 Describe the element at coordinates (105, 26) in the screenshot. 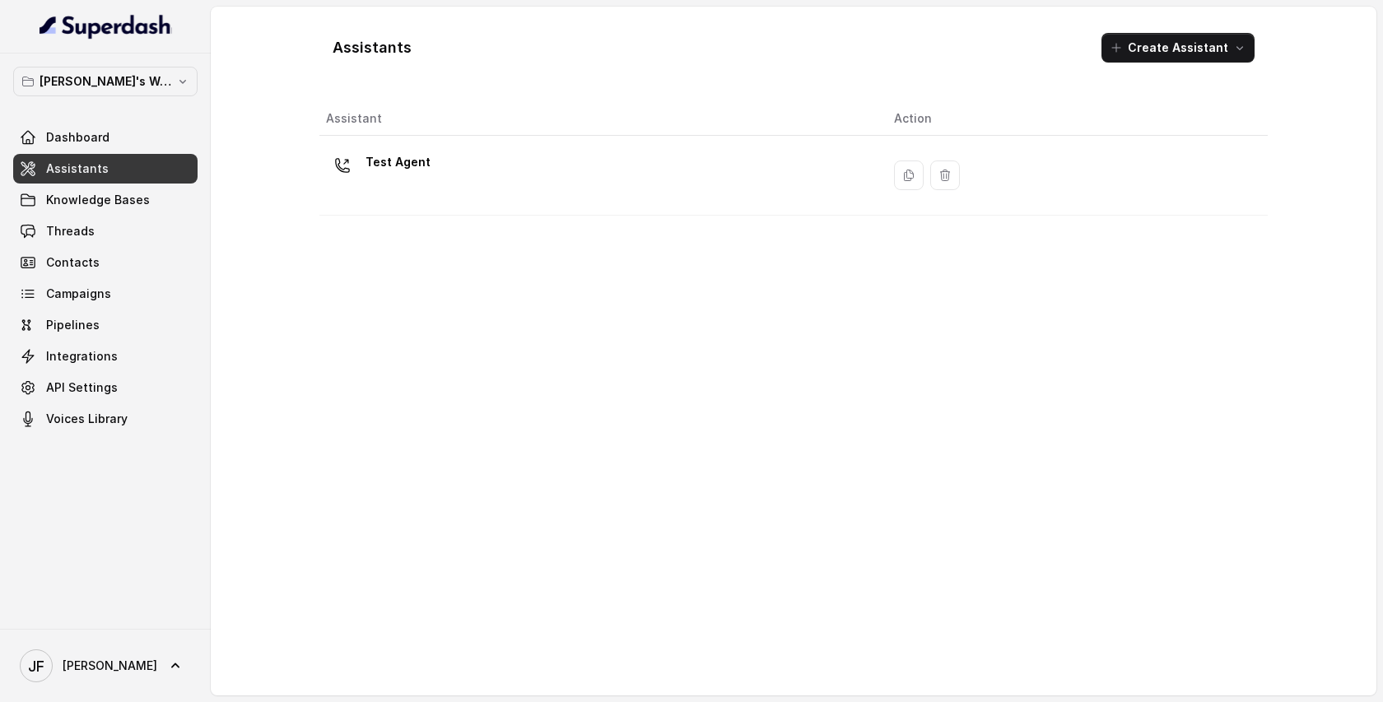

I see `img: light.svg` at that location.